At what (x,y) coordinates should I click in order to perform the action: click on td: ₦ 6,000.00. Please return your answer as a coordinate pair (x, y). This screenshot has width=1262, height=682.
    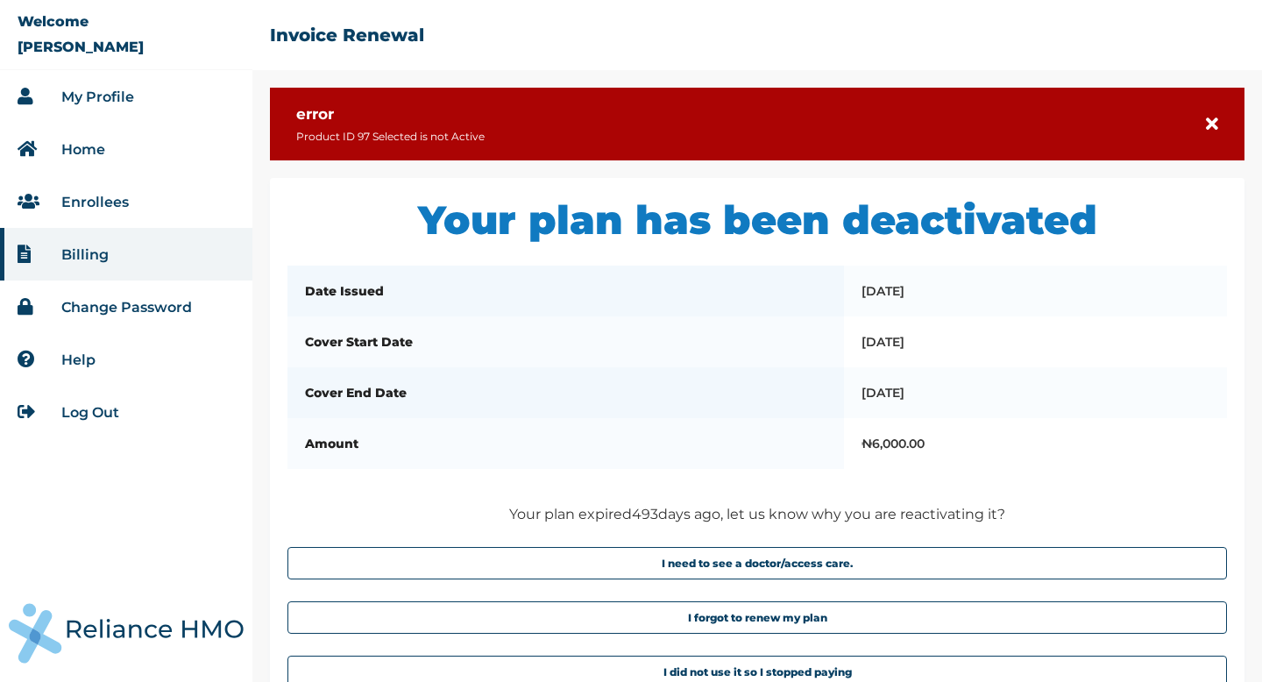
    Looking at the image, I should click on (1035, 443).